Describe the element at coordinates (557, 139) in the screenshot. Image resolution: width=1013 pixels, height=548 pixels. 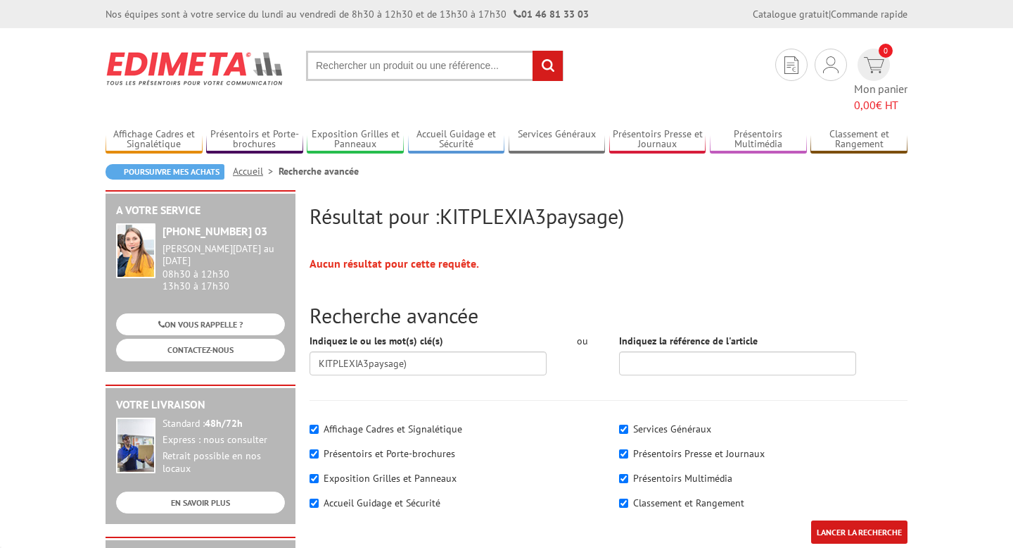
I see `a: Services Généraux` at that location.